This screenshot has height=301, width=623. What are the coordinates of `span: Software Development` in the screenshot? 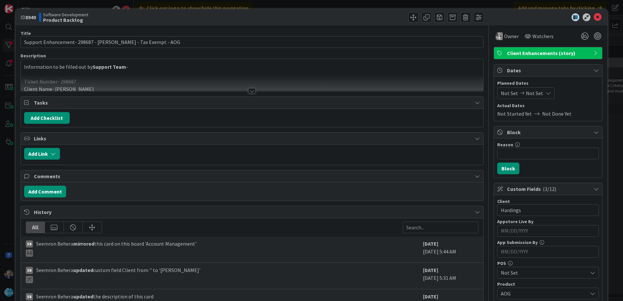 It's located at (65, 15).